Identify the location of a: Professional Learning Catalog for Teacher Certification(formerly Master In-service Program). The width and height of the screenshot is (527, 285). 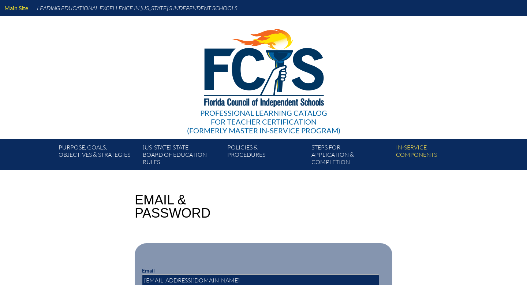
(263, 75).